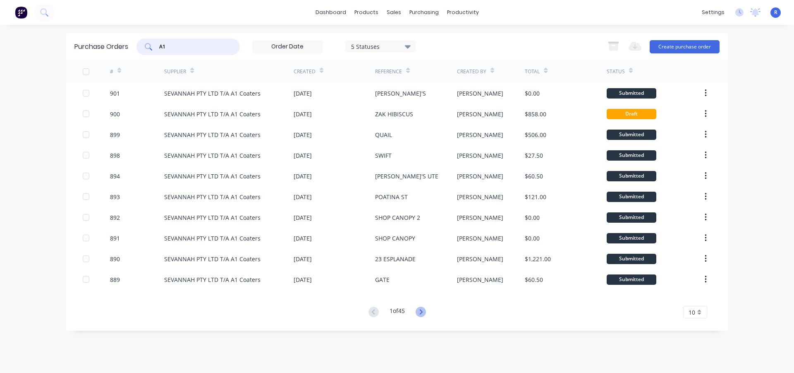  Describe the element at coordinates (534, 155) in the screenshot. I see `div: $27.50` at that location.